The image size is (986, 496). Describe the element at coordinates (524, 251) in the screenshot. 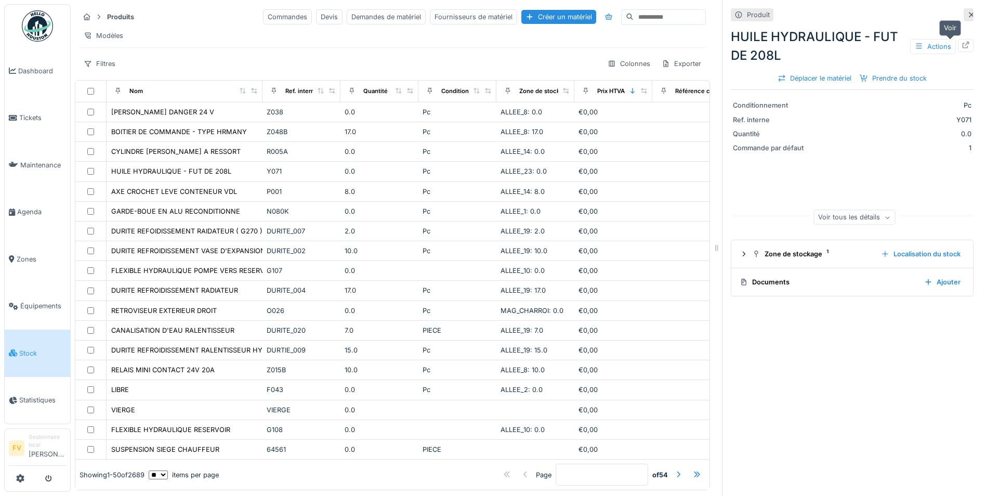

I see `span: ALLEE_19: 10.0` at that location.